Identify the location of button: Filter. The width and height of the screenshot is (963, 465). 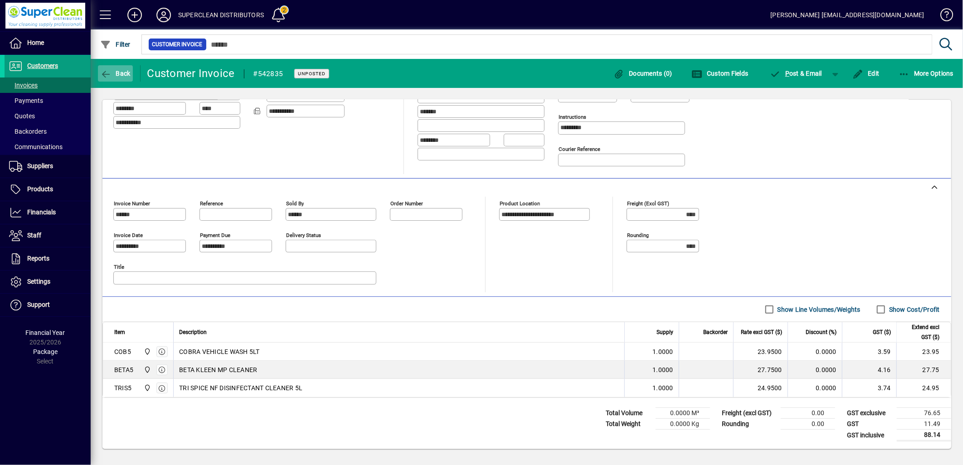
(115, 44).